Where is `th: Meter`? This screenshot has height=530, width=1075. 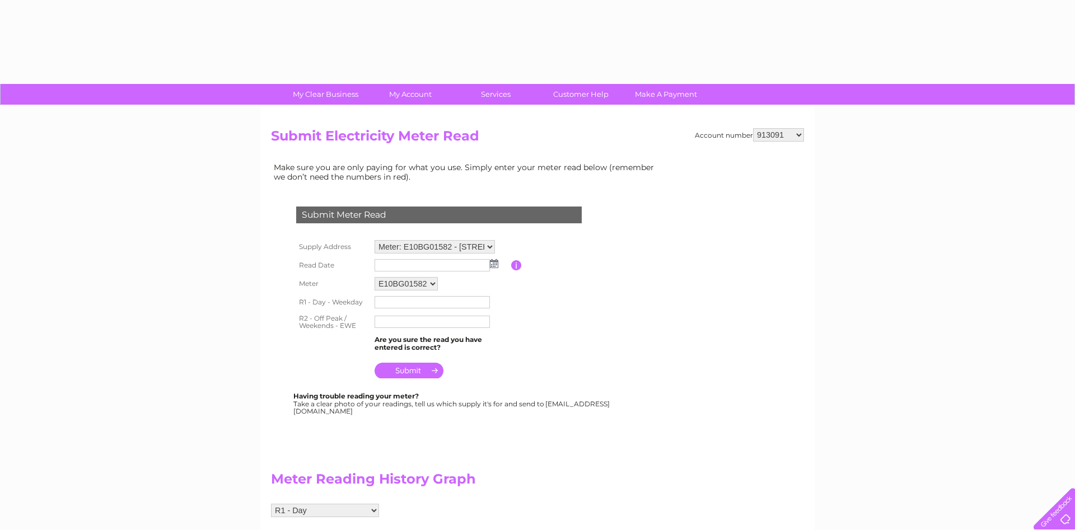 th: Meter is located at coordinates (333, 284).